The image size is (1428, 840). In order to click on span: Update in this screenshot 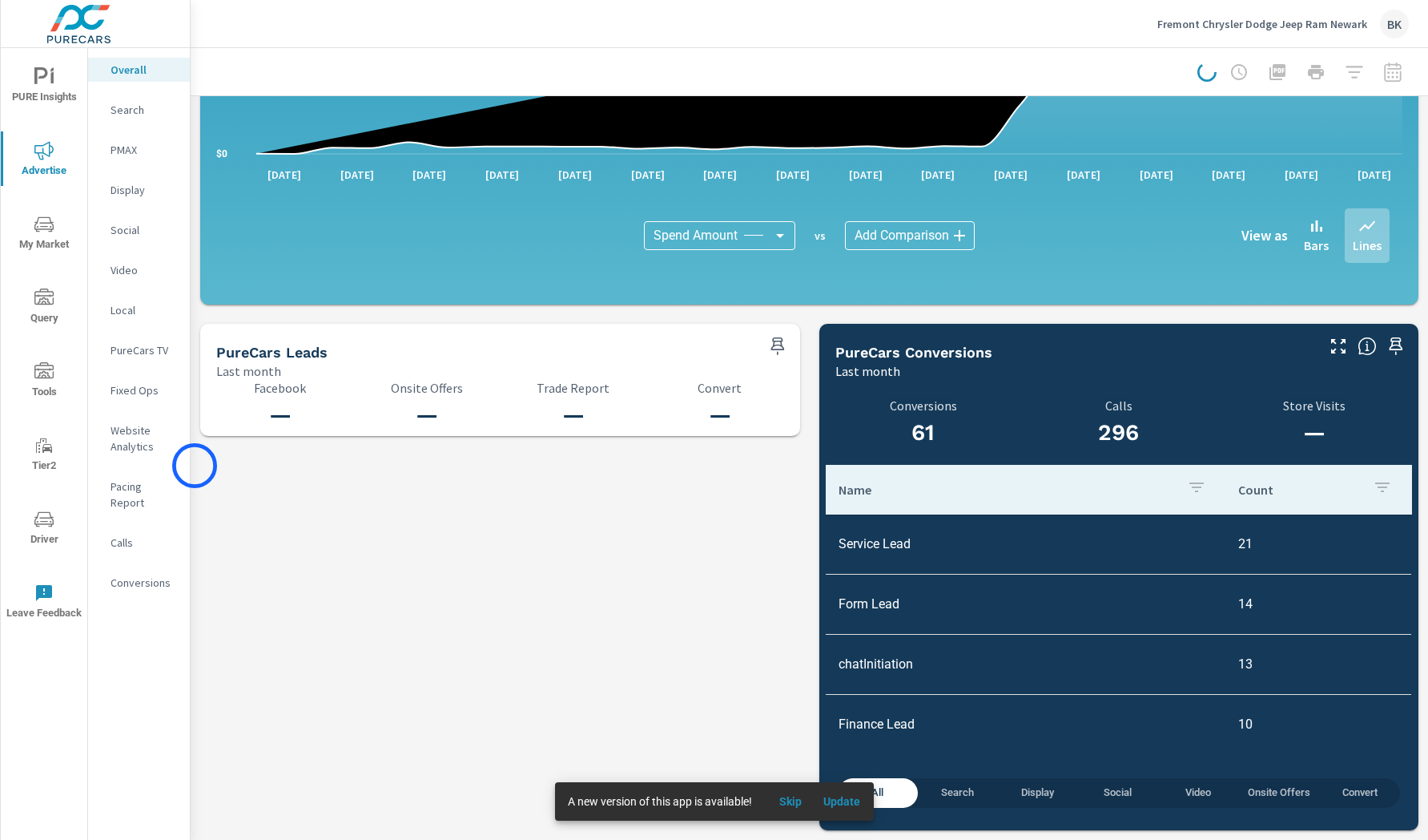, I will do `click(842, 801)`.